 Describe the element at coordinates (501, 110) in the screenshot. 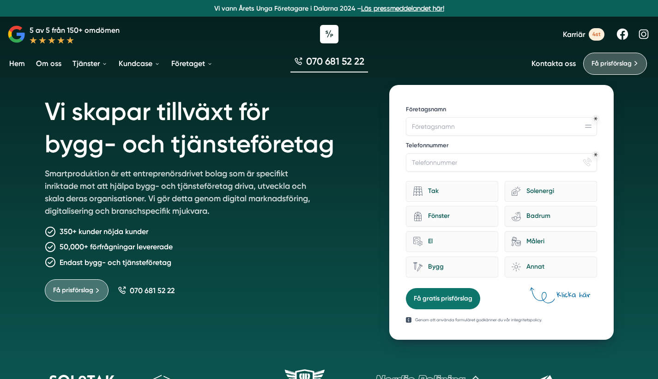

I see `label: Företagsnamn` at that location.